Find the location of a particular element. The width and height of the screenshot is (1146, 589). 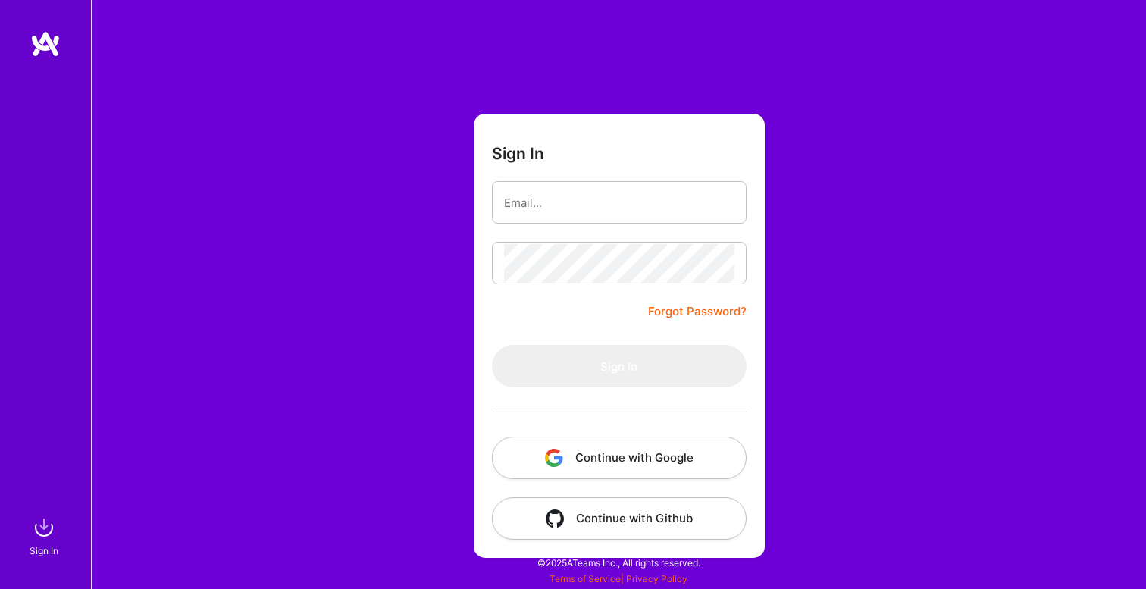

a: sign inSign In is located at coordinates (45, 535).